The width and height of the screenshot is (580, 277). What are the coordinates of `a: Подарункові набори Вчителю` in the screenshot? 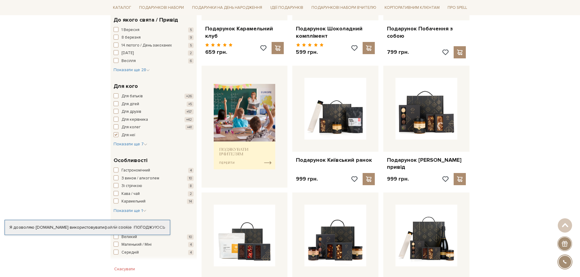 It's located at (343, 8).